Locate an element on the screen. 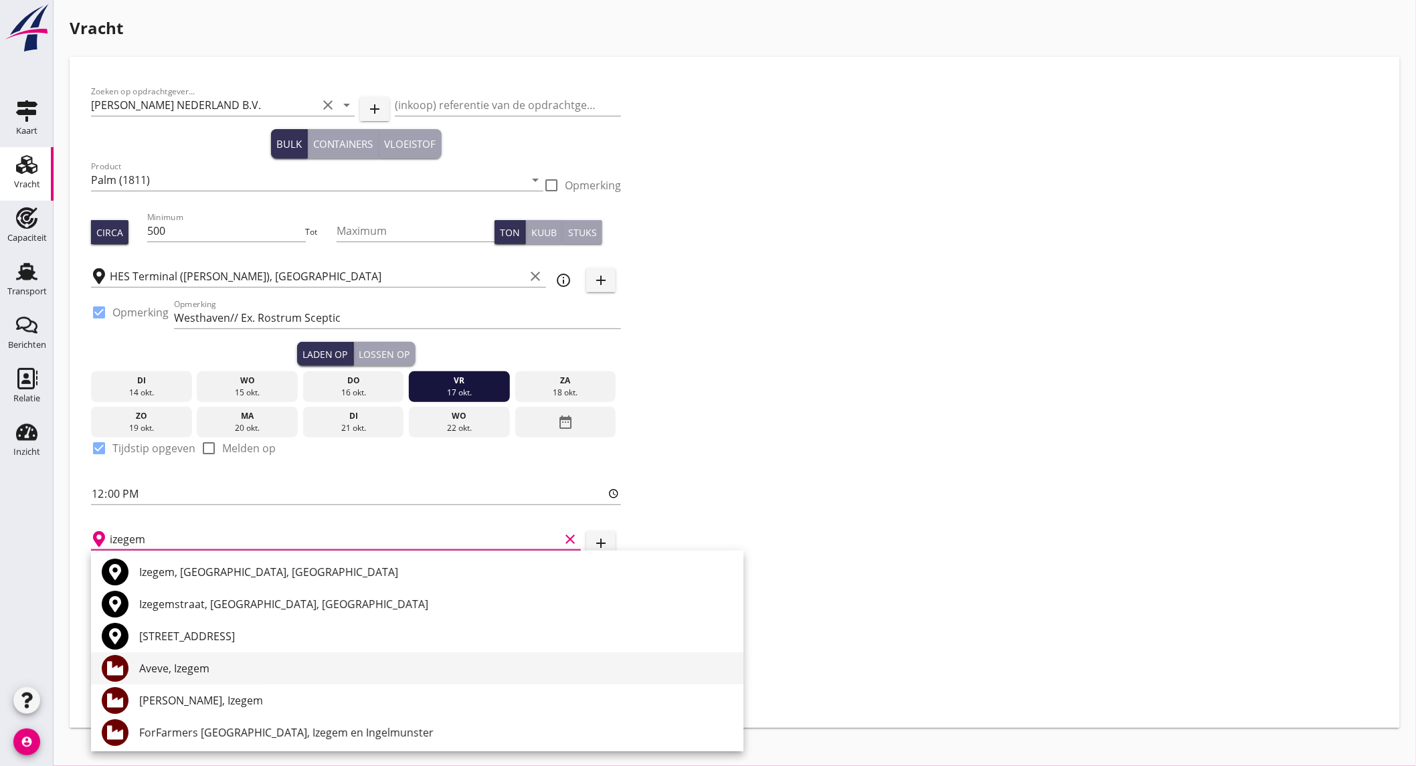 The width and height of the screenshot is (1416, 766). div: 19 okt. is located at coordinates (141, 428).